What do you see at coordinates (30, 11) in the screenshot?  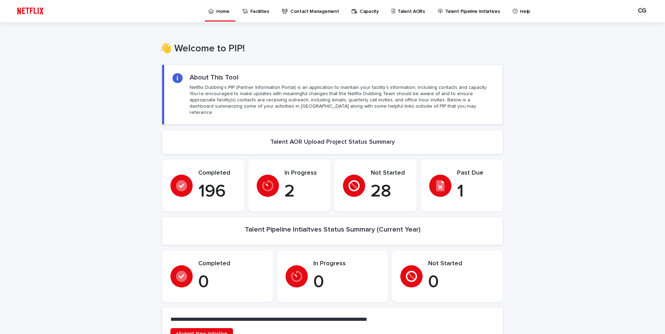 I see `img: ifQbXi3ZQGMSEF7WDB7W` at bounding box center [30, 11].